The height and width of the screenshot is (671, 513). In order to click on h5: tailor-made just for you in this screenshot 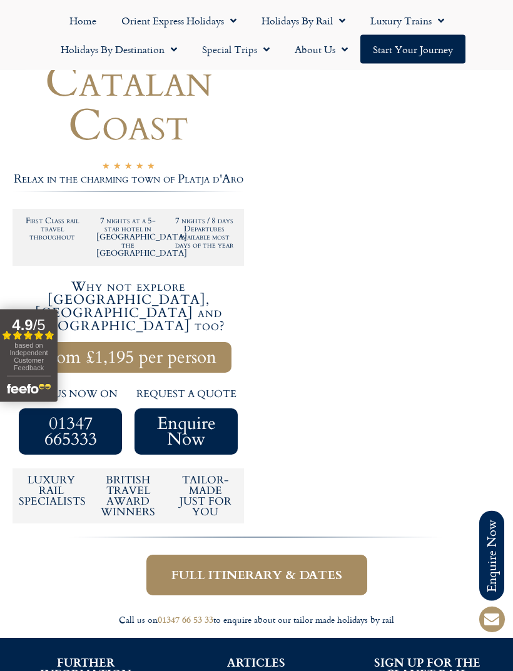, I will do `click(205, 496)`.